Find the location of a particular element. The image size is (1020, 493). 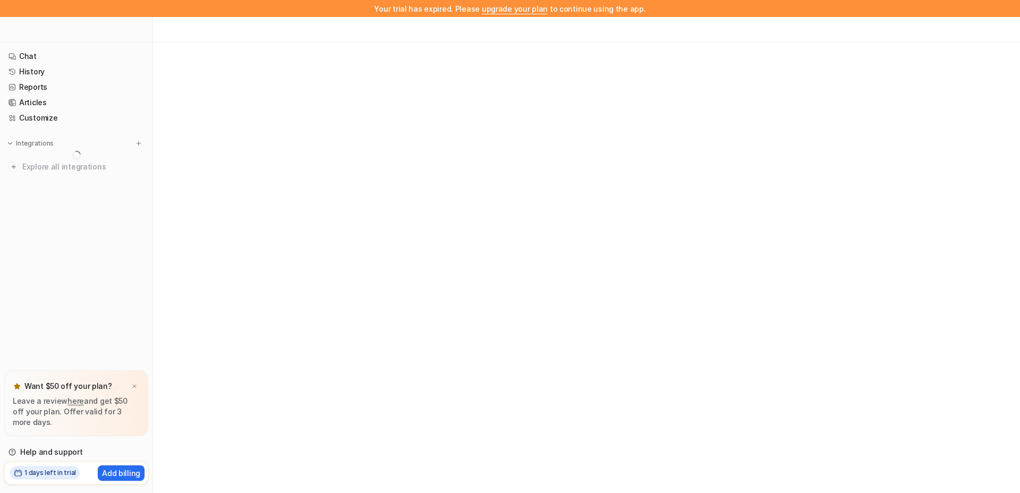

a: History is located at coordinates (76, 72).